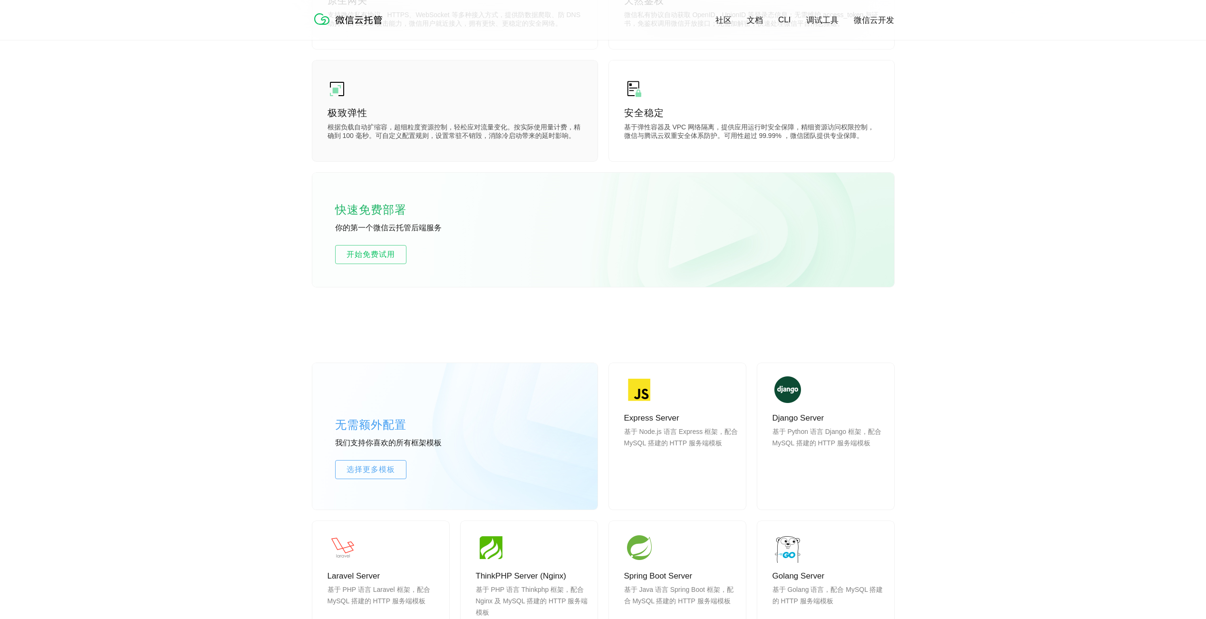  Describe the element at coordinates (755, 20) in the screenshot. I see `a: 文档` at that location.